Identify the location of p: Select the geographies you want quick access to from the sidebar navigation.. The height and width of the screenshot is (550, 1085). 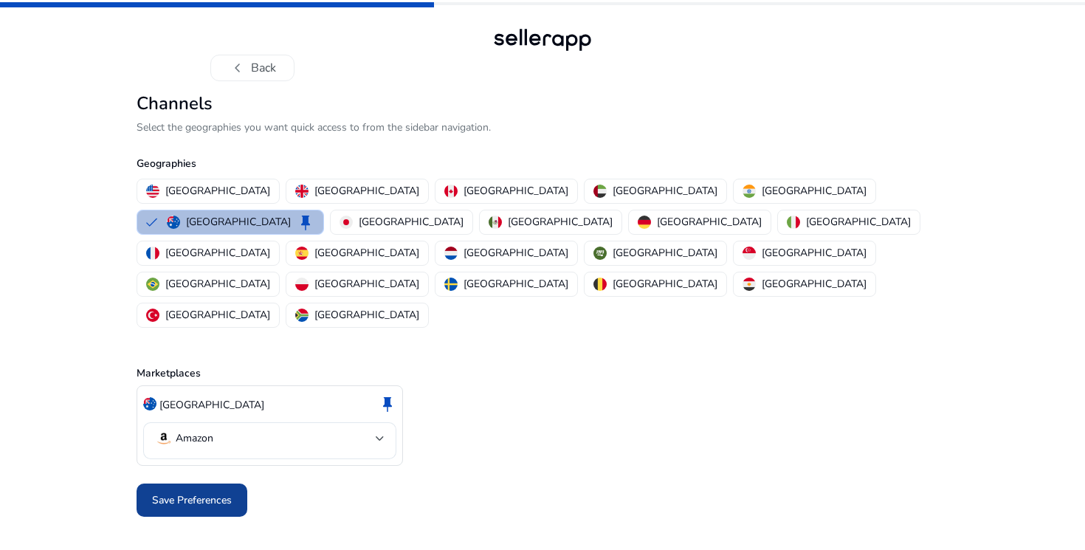
(542, 127).